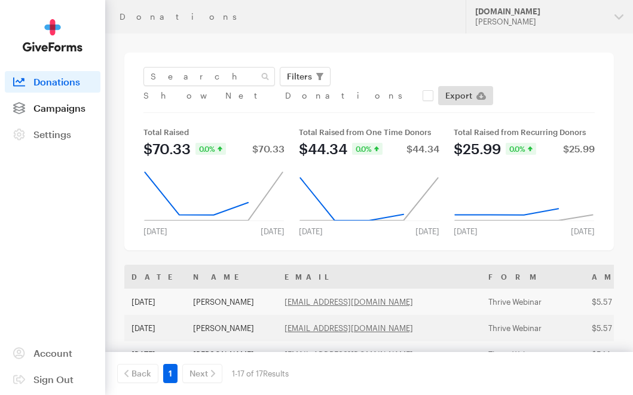 The width and height of the screenshot is (633, 395). Describe the element at coordinates (524, 132) in the screenshot. I see `div: Total Raised from Recurring Donors` at that location.